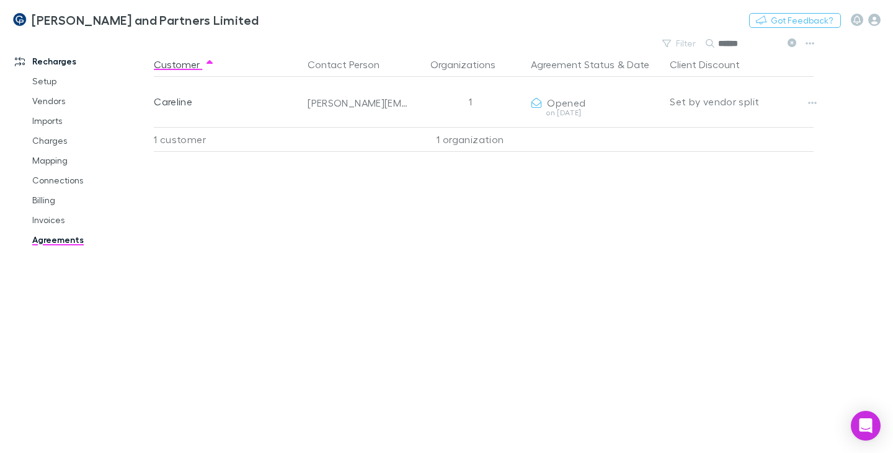 The width and height of the screenshot is (893, 453). What do you see at coordinates (470, 102) in the screenshot?
I see `div: 1` at bounding box center [470, 102].